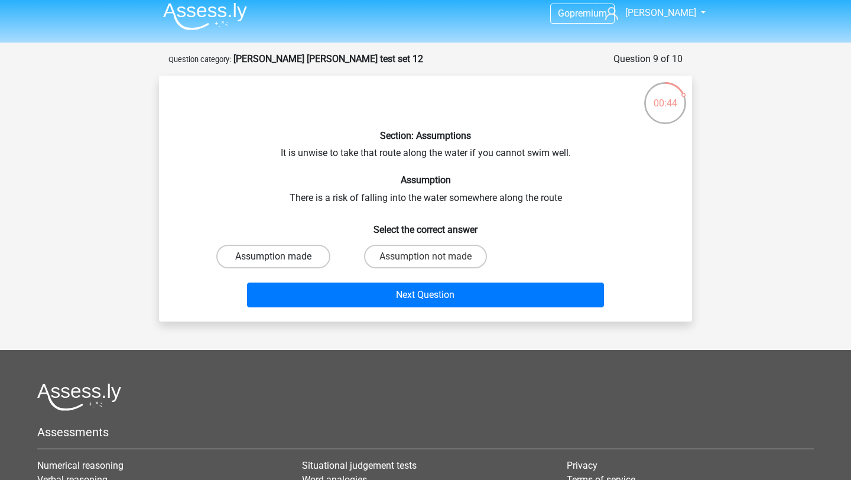 The image size is (851, 480). Describe the element at coordinates (564, 13) in the screenshot. I see `span: Go` at that location.